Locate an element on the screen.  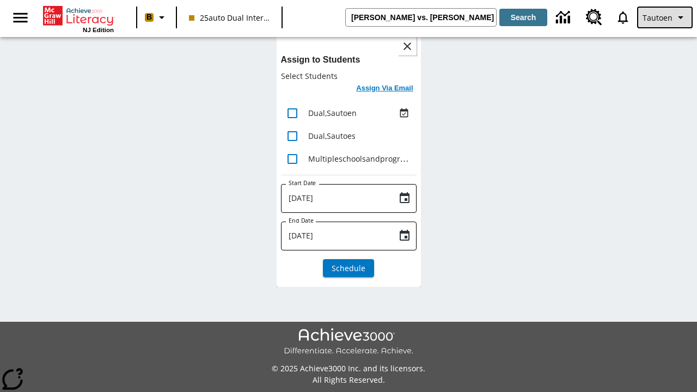
span: Multipleschoolsandprograms , Sautoen is located at coordinates (377, 158).